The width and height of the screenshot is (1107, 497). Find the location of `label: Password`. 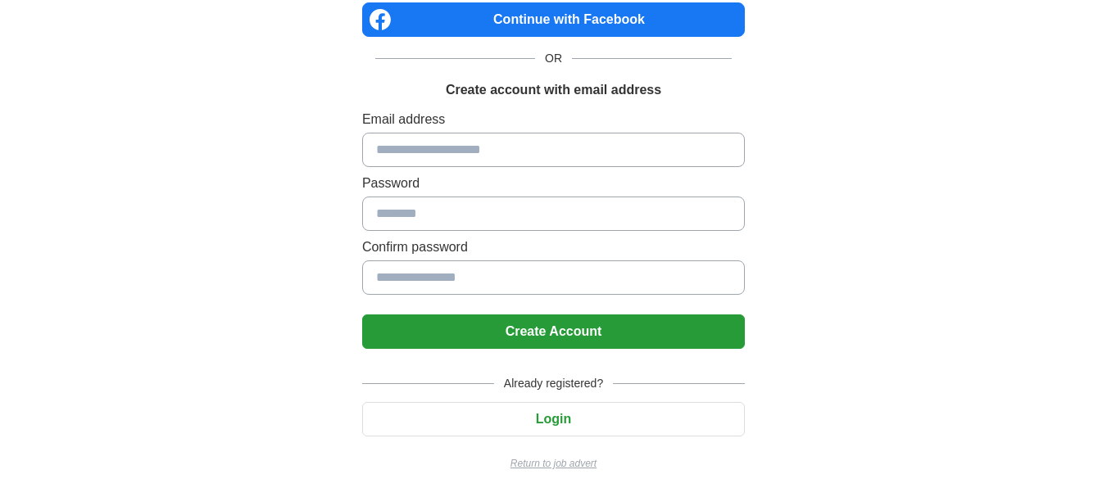

label: Password is located at coordinates (553, 183).